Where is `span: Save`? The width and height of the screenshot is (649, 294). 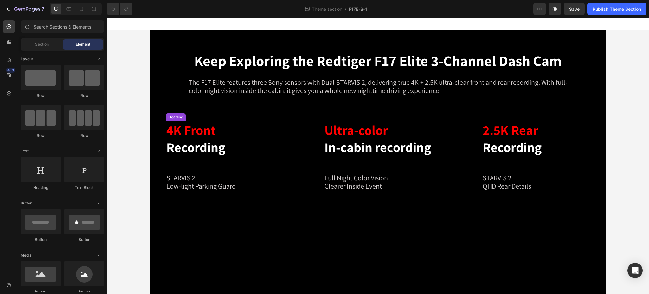
span: Save is located at coordinates (574, 9).